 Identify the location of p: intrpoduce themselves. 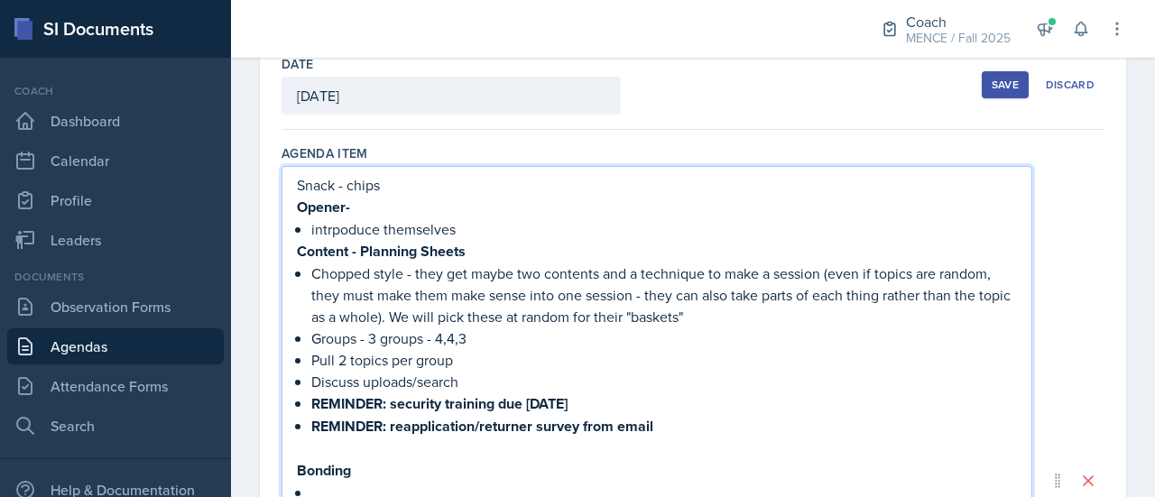
(664, 229).